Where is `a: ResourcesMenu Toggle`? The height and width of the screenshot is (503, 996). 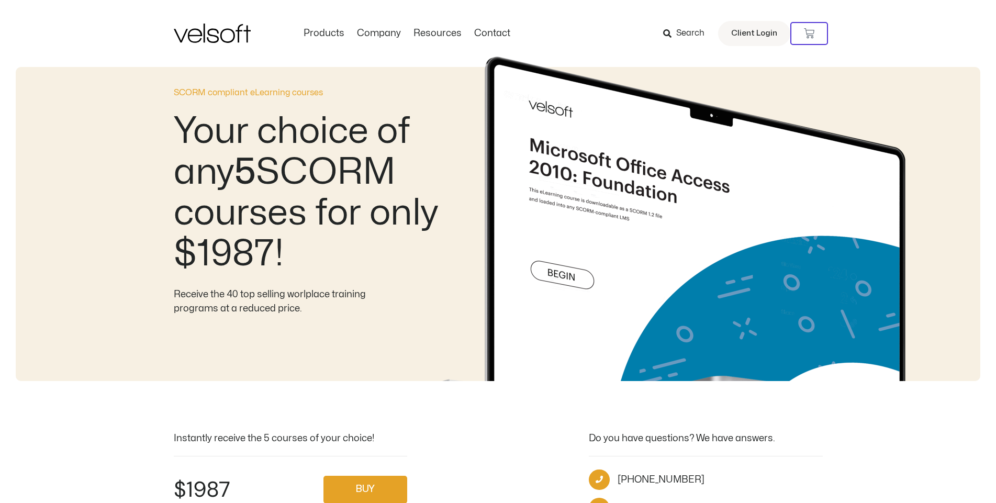 a: ResourcesMenu Toggle is located at coordinates (438, 34).